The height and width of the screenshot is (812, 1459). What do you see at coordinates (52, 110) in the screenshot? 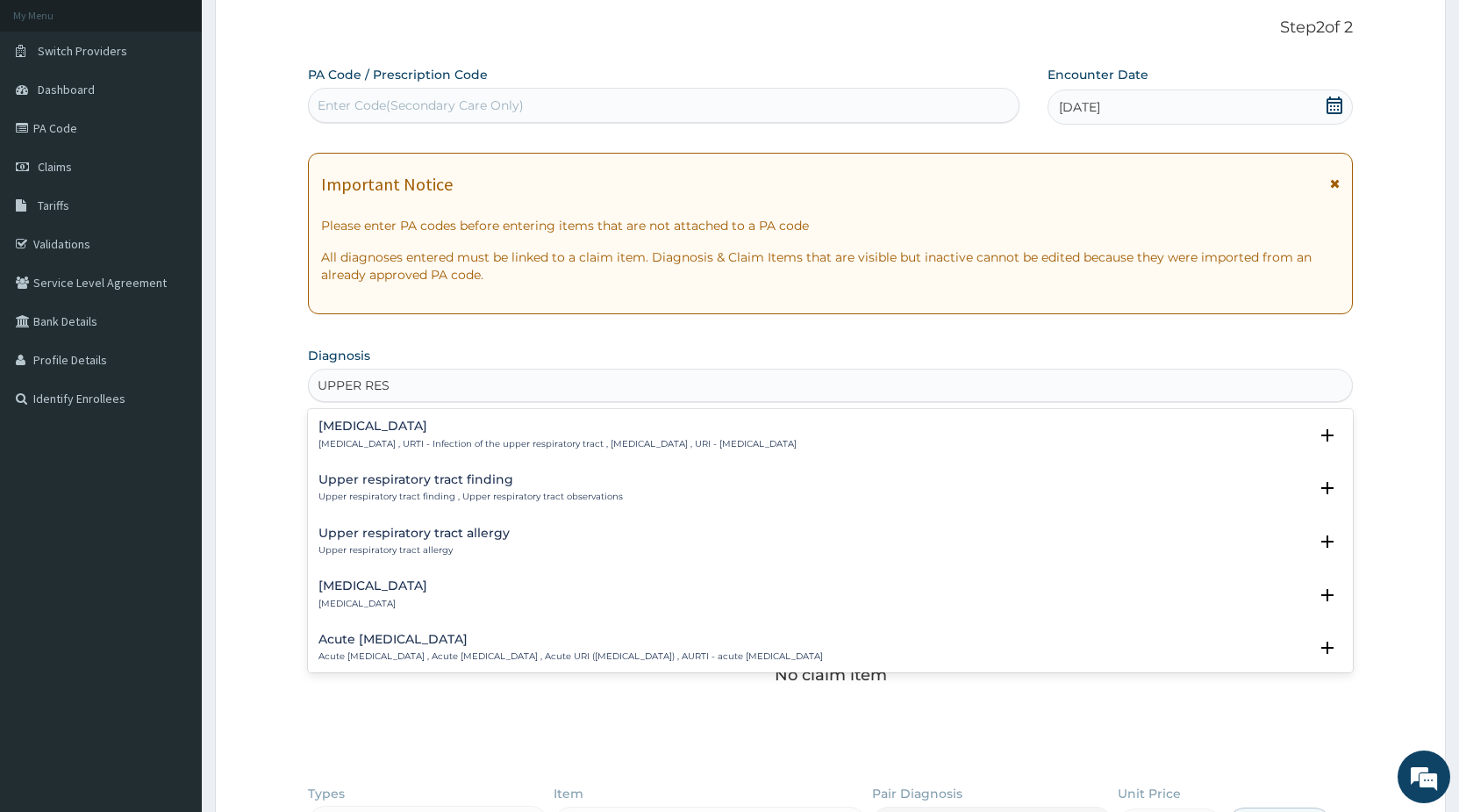
I see `img: d_794563401_company_1708531726252_794563401` at bounding box center [52, 110].